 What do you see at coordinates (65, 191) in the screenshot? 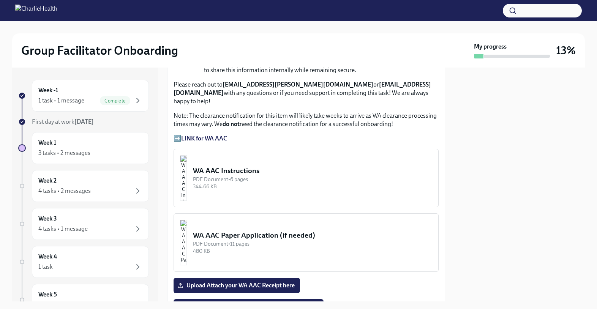
I see `div: 4 tasks • 2 messages` at bounding box center [65, 191].